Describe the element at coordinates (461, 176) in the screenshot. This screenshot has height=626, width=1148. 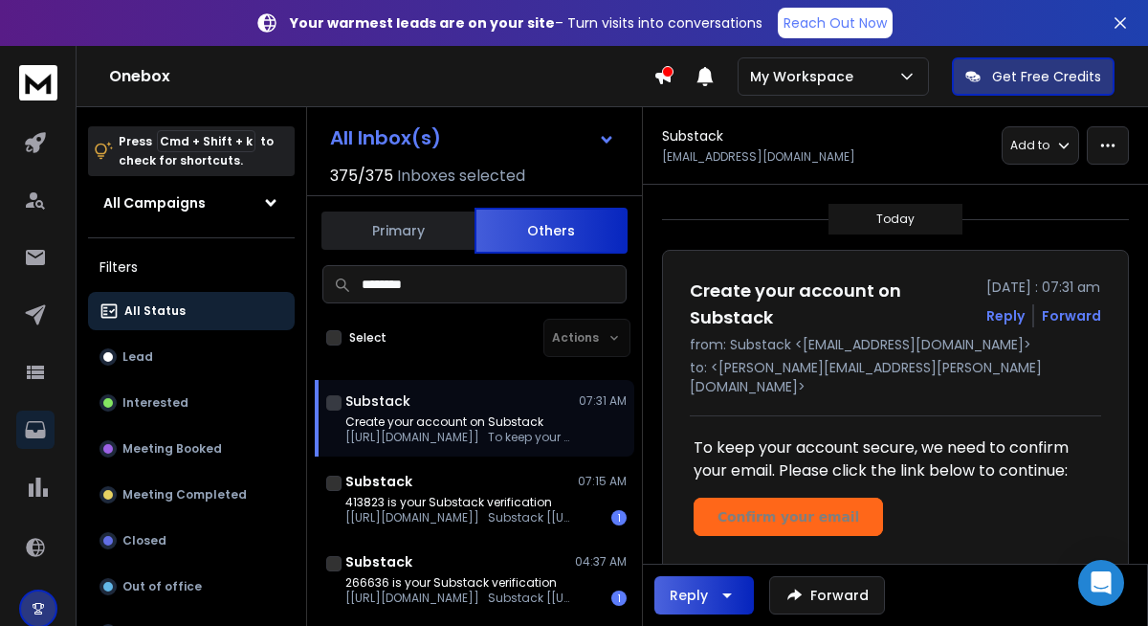
I see `h3: Inboxes selected` at that location.